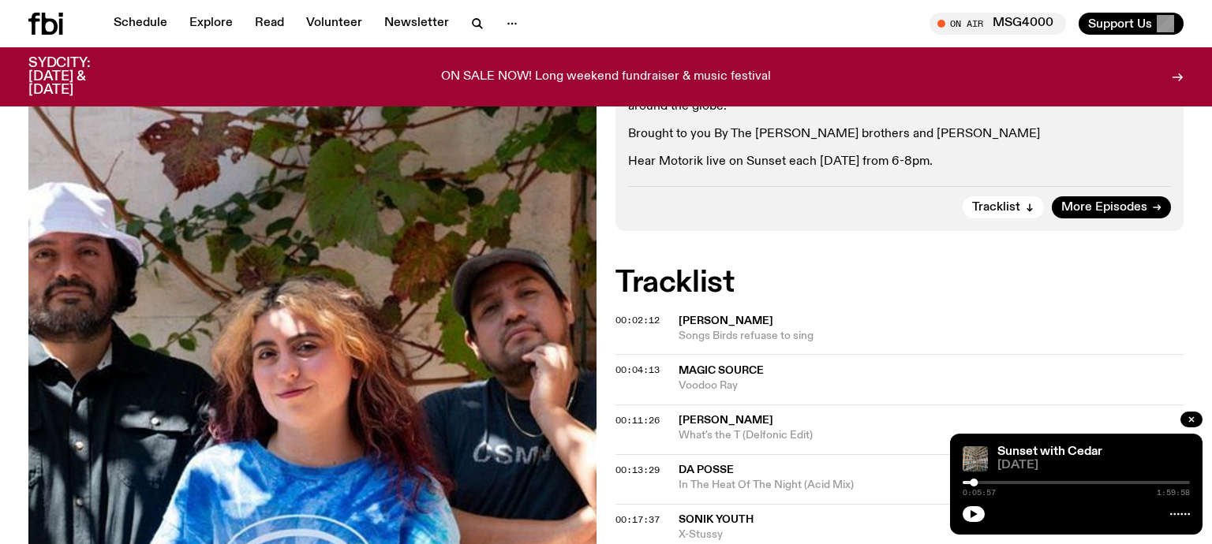 Image resolution: width=1212 pixels, height=544 pixels. Describe the element at coordinates (931, 485) in the screenshot. I see `span: In The Heat Of The Night (Acid Mix)` at that location.